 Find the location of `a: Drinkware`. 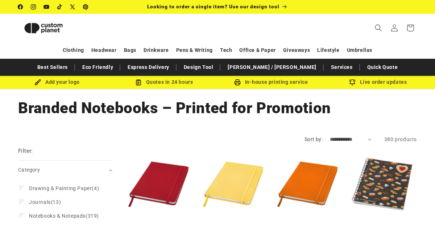

a: Drinkware is located at coordinates (156, 50).